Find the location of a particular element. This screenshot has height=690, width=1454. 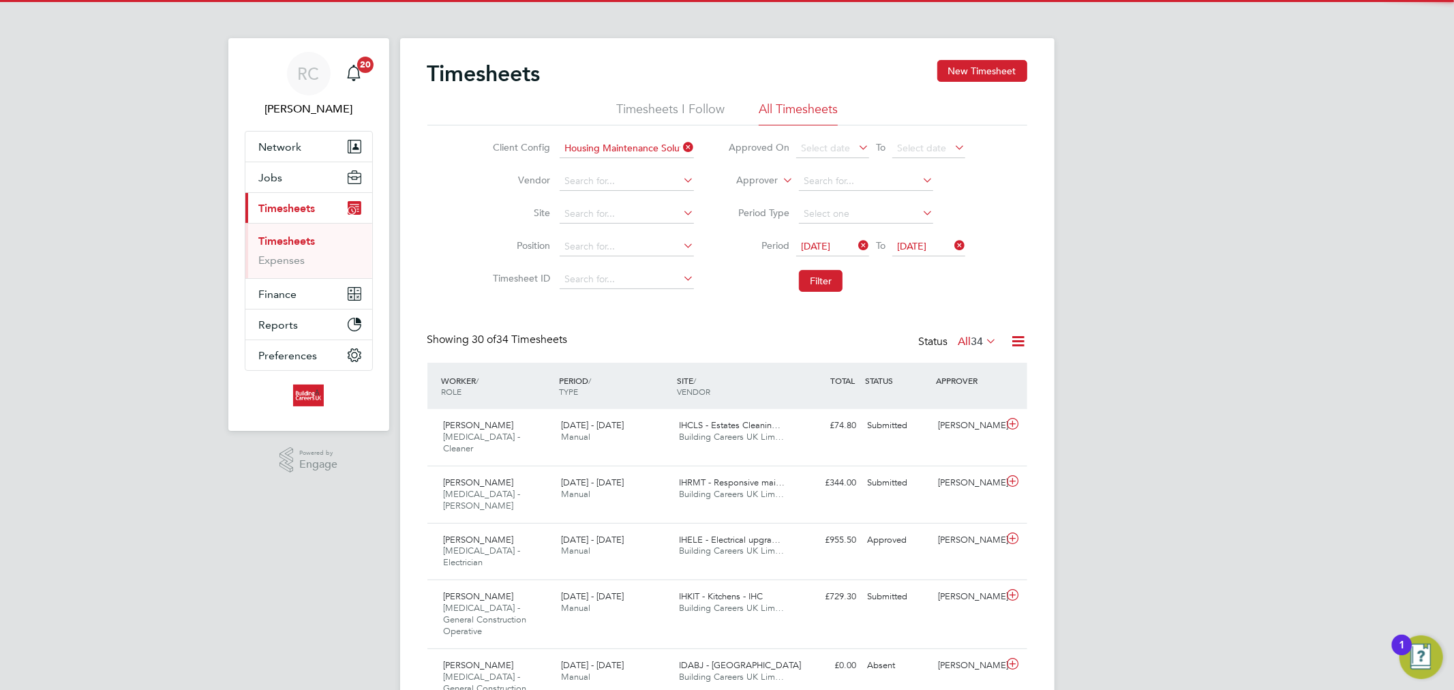

span: IHRMT - Responsive mai… is located at coordinates (732, 482).